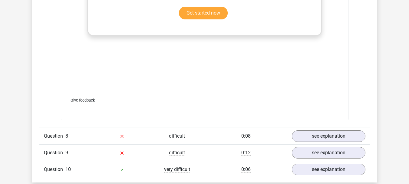 The height and width of the screenshot is (184, 409). I want to click on span: 0:12, so click(246, 152).